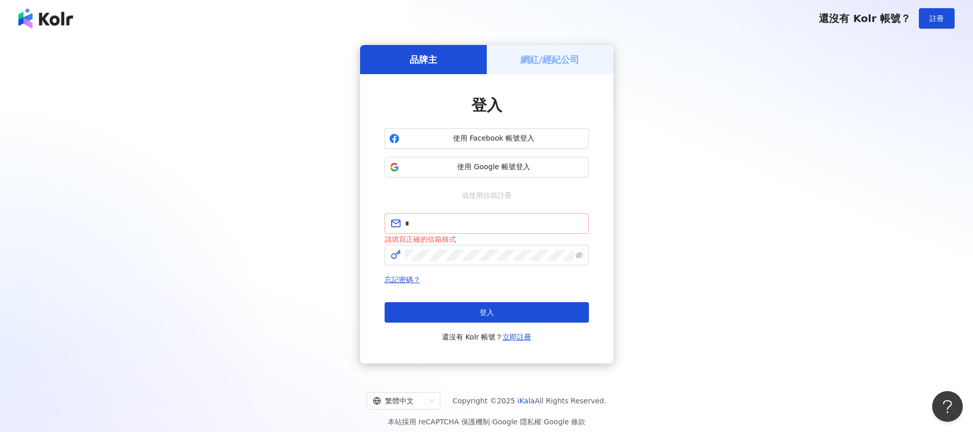  Describe the element at coordinates (487, 195) in the screenshot. I see `span: 或使用信箱註冊` at that location.